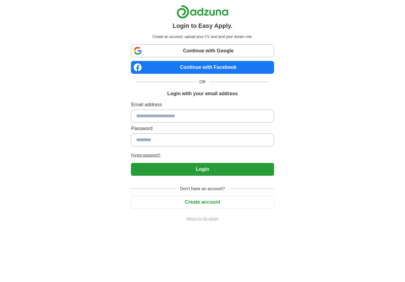 Image resolution: width=405 pixels, height=282 pixels. Describe the element at coordinates (202, 82) in the screenshot. I see `span: OR` at that location.